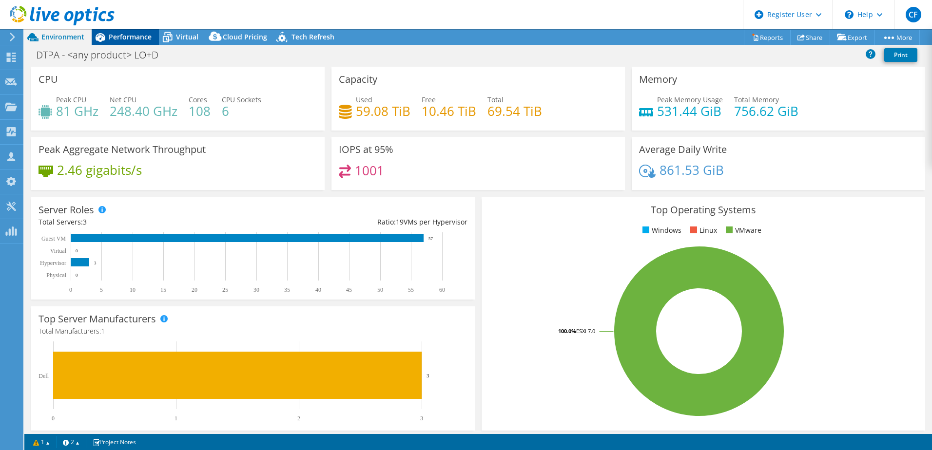 This screenshot has height=450, width=932. What do you see at coordinates (101, 290) in the screenshot?
I see `text: 5` at bounding box center [101, 290].